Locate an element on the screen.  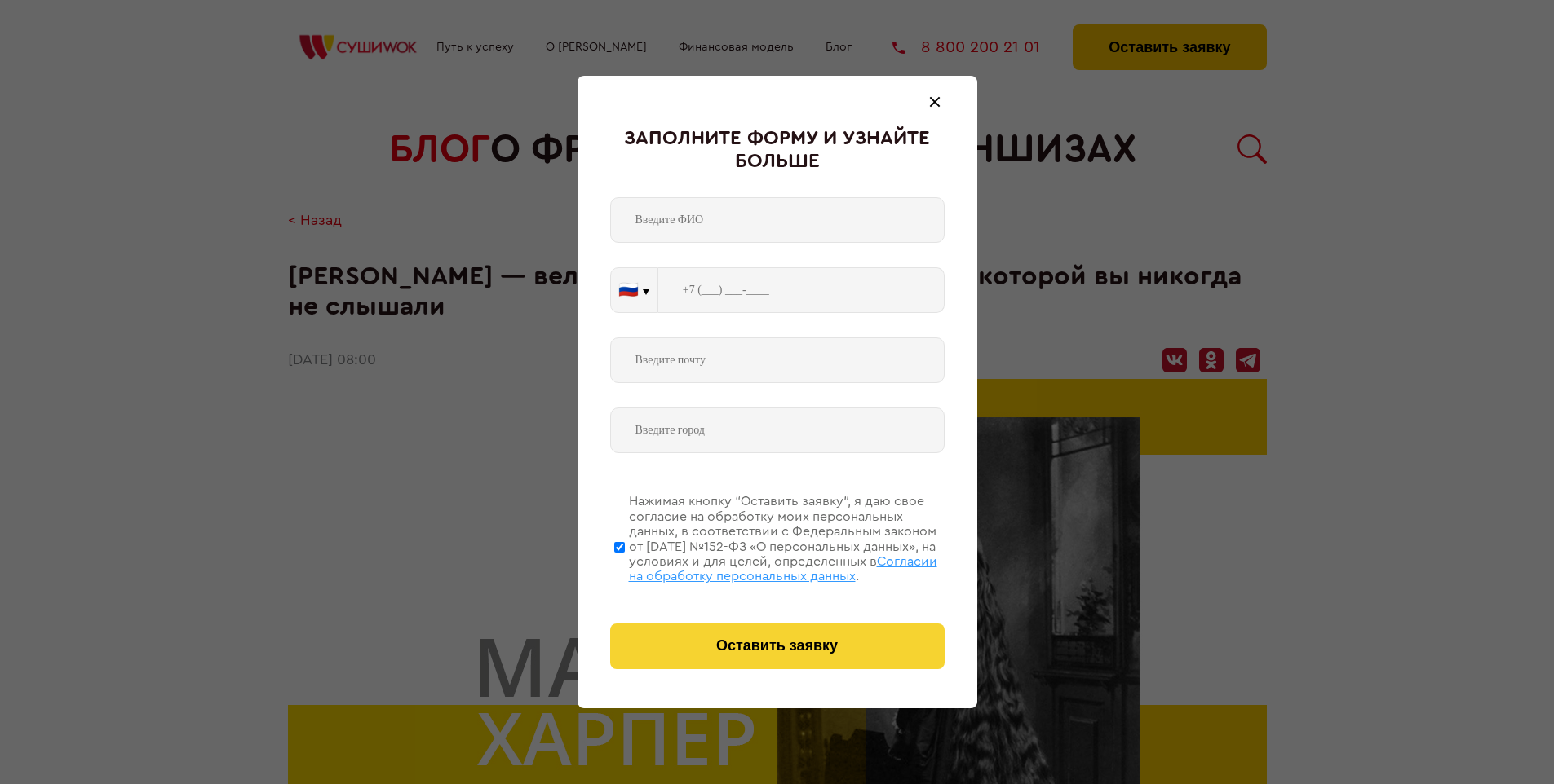
input: +7 (___) ___-____ is located at coordinates (801, 291).